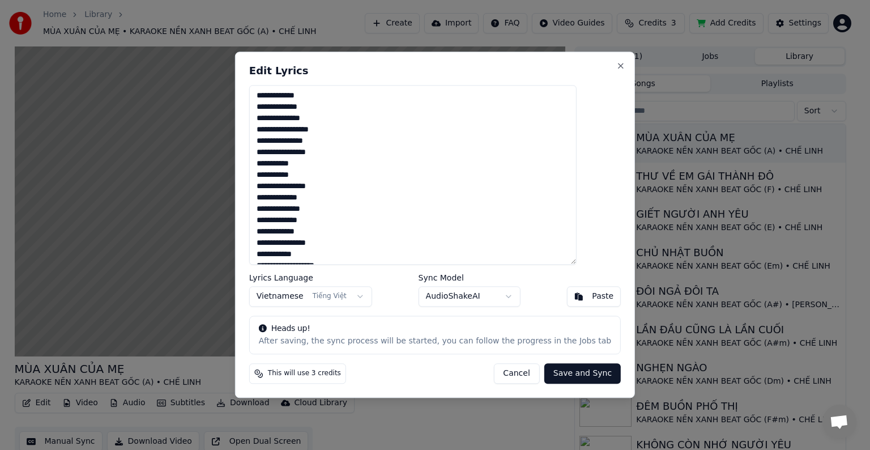 The width and height of the screenshot is (870, 450). Describe the element at coordinates (304, 374) in the screenshot. I see `span: This will use 3 credits` at that location.